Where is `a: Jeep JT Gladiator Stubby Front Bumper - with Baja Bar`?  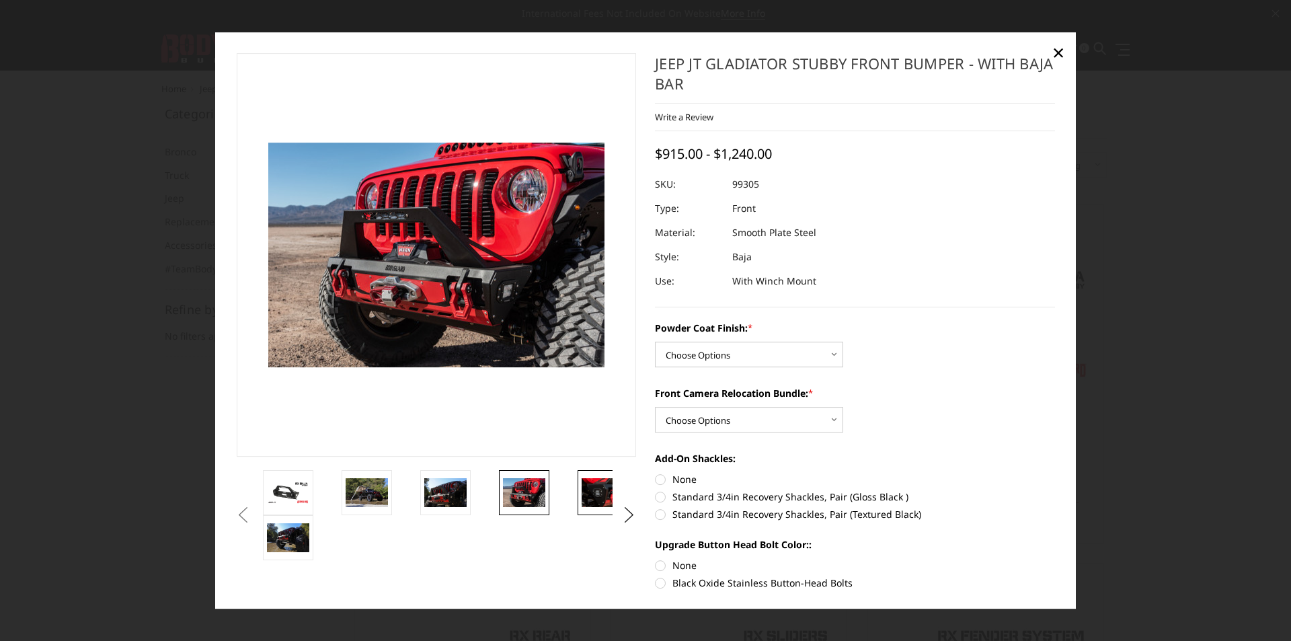 a: Jeep JT Gladiator Stubby Front Bumper - with Baja Bar is located at coordinates (436, 255).